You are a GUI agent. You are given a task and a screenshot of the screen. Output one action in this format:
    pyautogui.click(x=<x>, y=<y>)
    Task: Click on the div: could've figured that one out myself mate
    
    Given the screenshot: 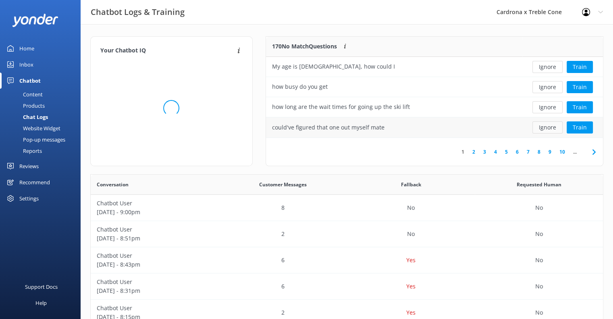 What is the action you would take?
    pyautogui.click(x=328, y=127)
    